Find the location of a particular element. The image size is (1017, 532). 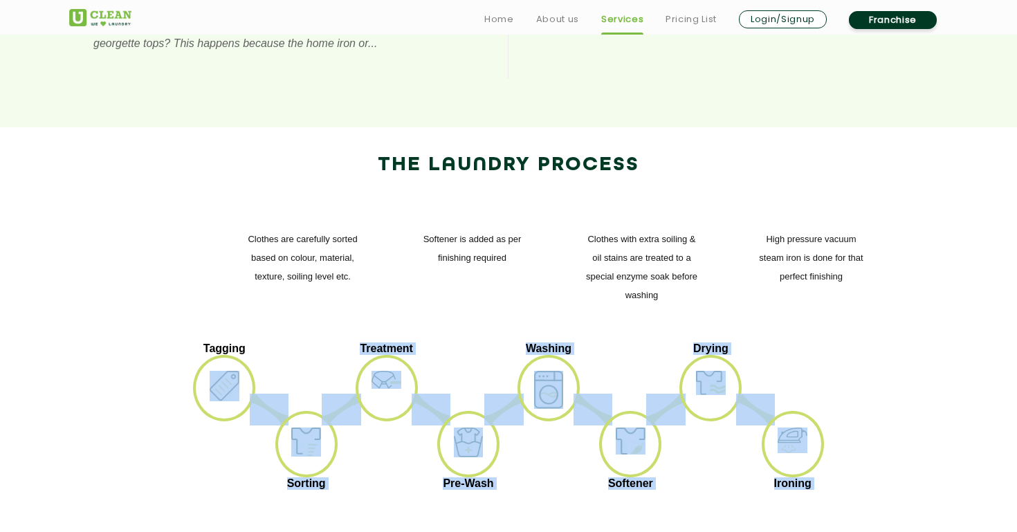

img: cuff_collar_11zon.webp is located at coordinates (386, 379).